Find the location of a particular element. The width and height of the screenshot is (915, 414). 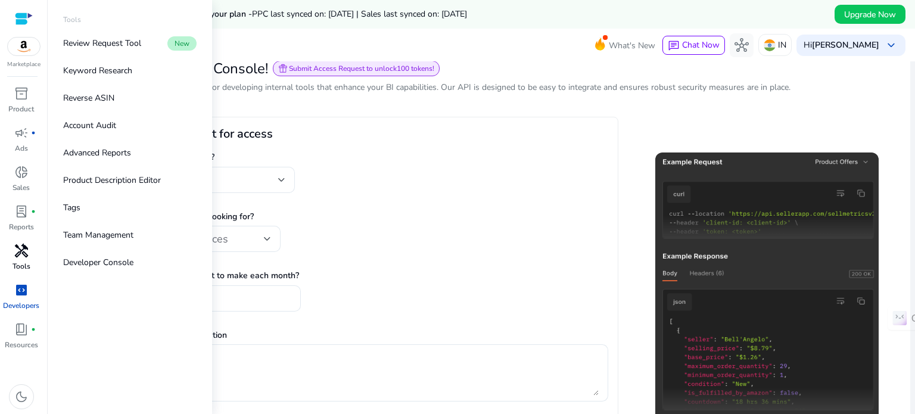

img: in.svg is located at coordinates (769, 45).